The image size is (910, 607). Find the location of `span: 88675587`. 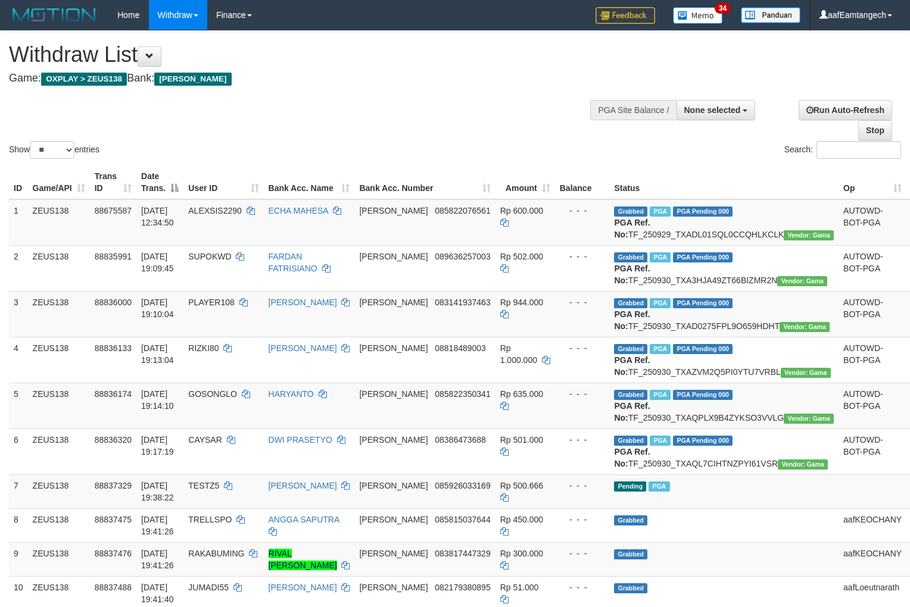

span: 88675587 is located at coordinates (113, 211).